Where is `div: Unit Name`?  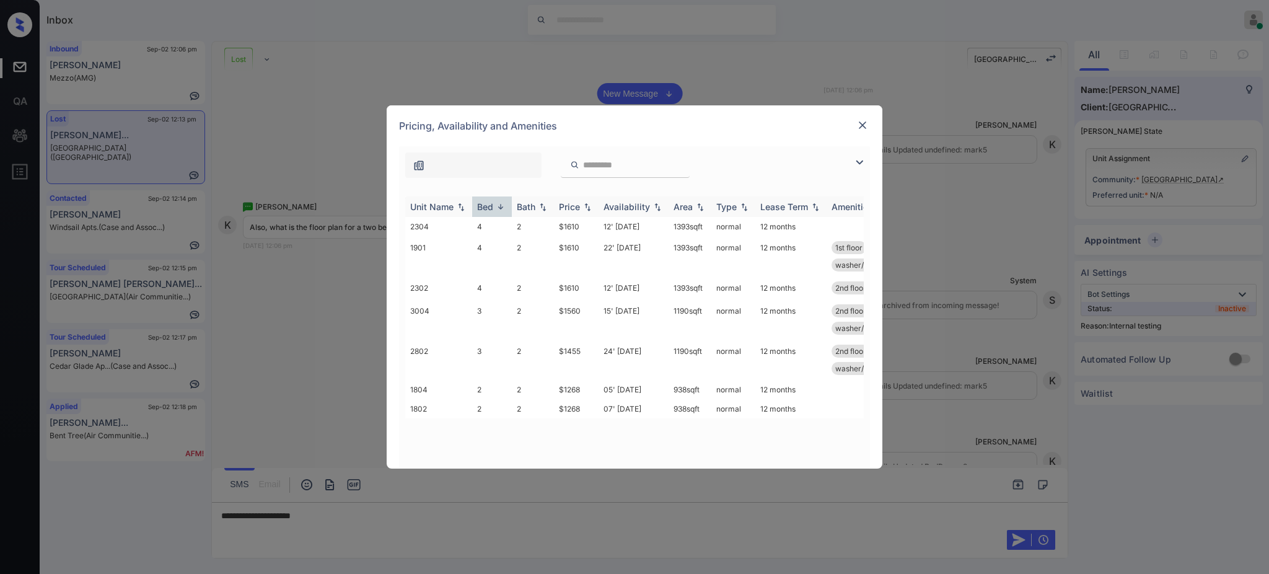
div: Unit Name is located at coordinates (432, 206).